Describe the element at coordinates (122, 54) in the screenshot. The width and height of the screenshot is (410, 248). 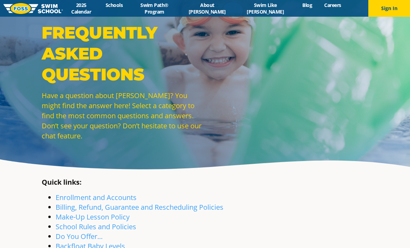
I see `p: Frequently Asked Questions` at that location.